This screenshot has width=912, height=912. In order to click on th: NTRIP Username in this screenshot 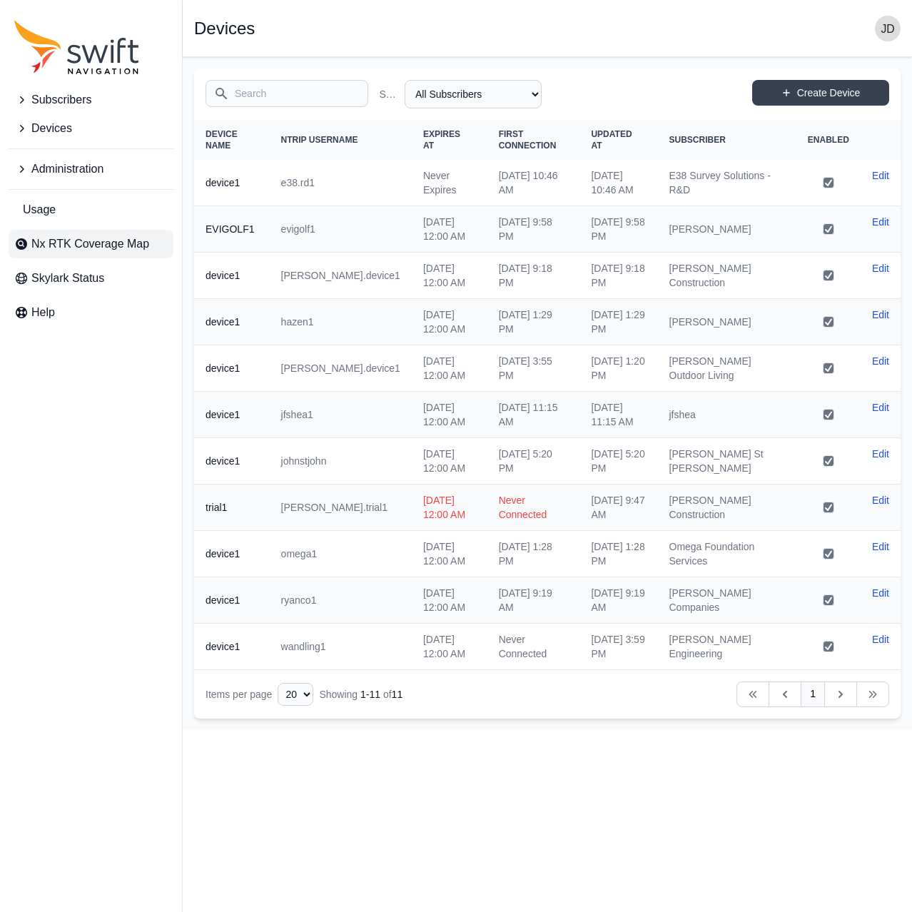, I will do `click(340, 140)`.